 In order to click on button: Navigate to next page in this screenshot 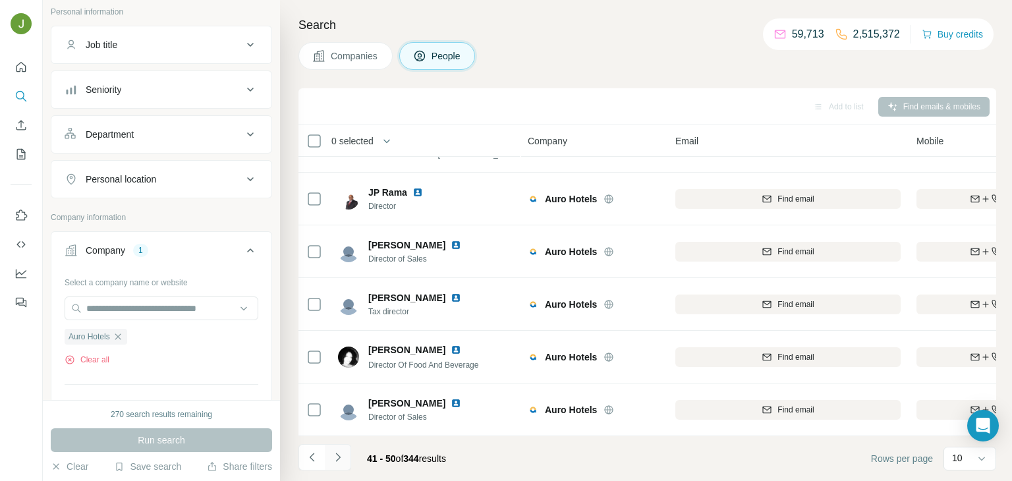, I will do `click(338, 457)`.